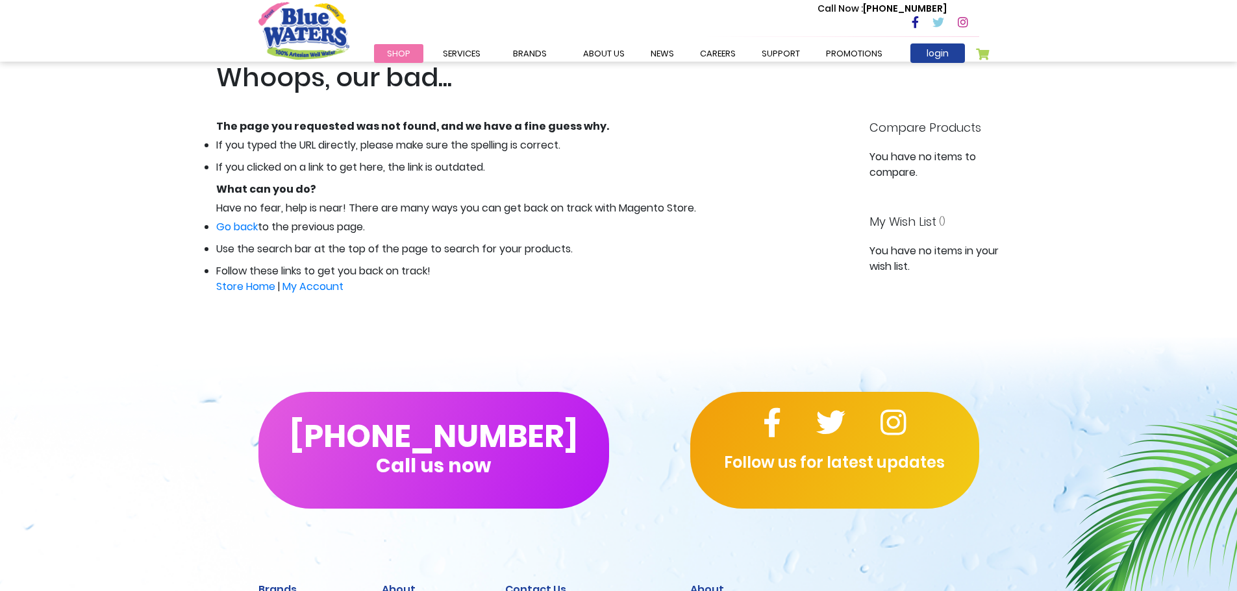 The width and height of the screenshot is (1237, 591). Describe the element at coordinates (535, 208) in the screenshot. I see `dd: Have no fear, help is near! There are many ways you can get back on track with Magento Store.` at that location.